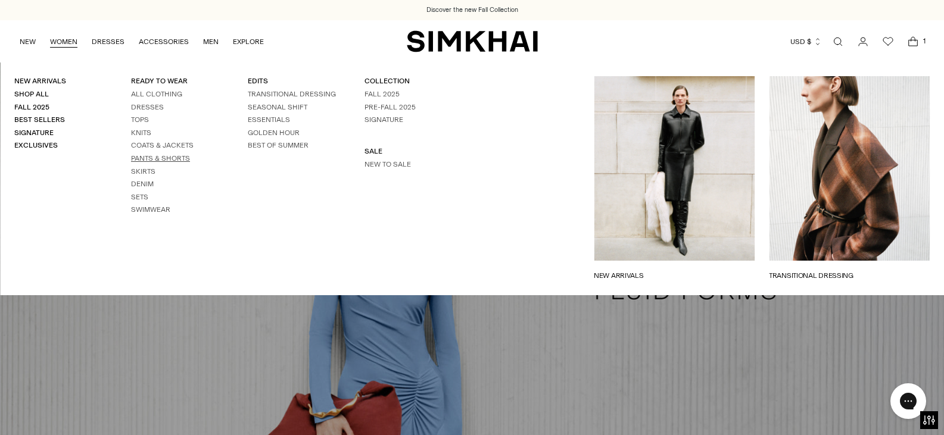 This screenshot has width=944, height=435. I want to click on a: SIMKHAI, so click(472, 41).